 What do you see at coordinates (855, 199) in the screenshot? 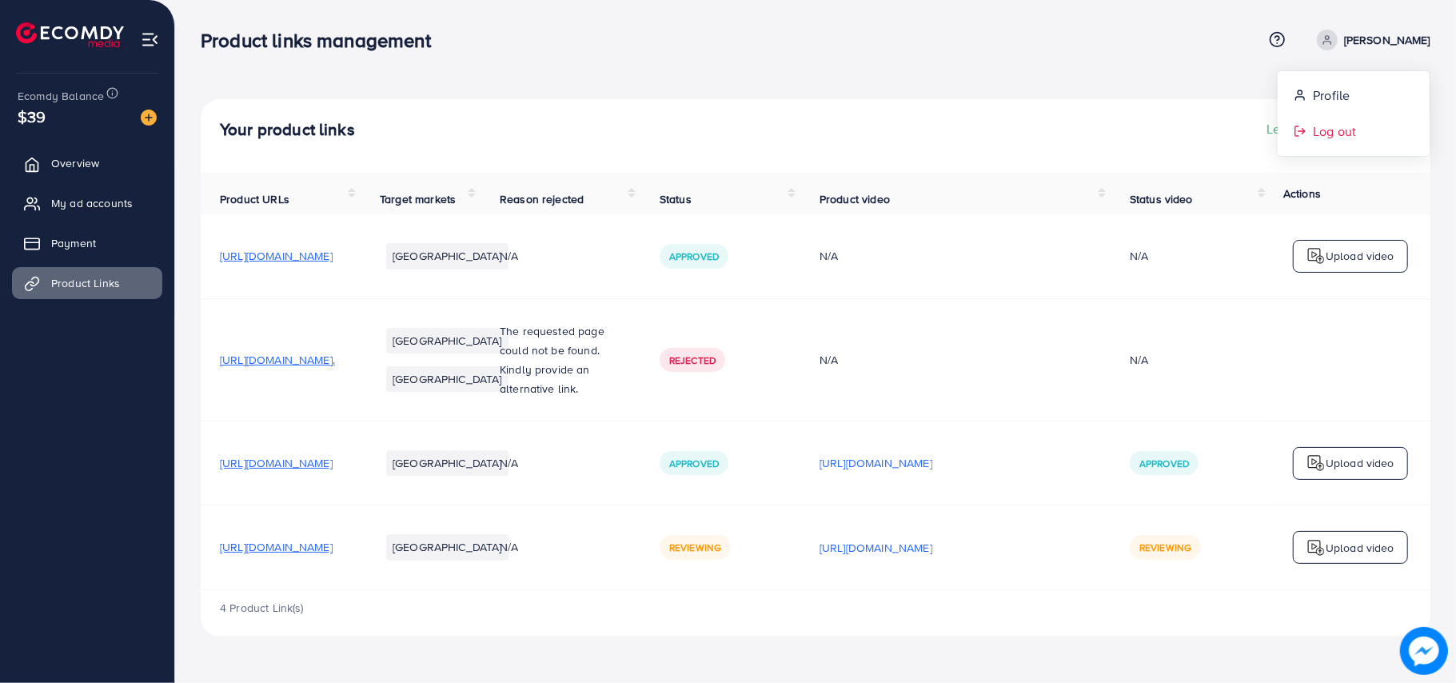
I see `span: Product video` at bounding box center [855, 199].